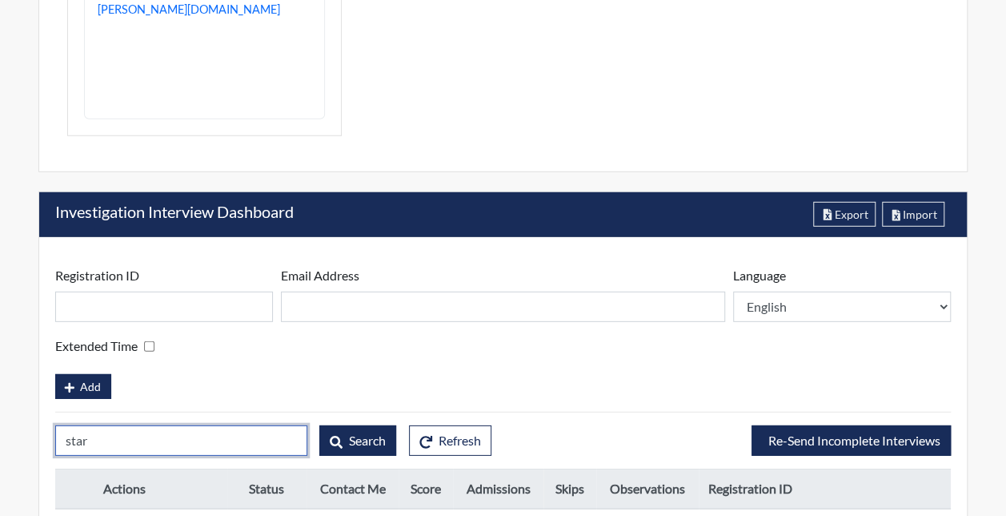 The image size is (1006, 516). Describe the element at coordinates (160, 488) in the screenshot. I see `th: Actions` at that location.